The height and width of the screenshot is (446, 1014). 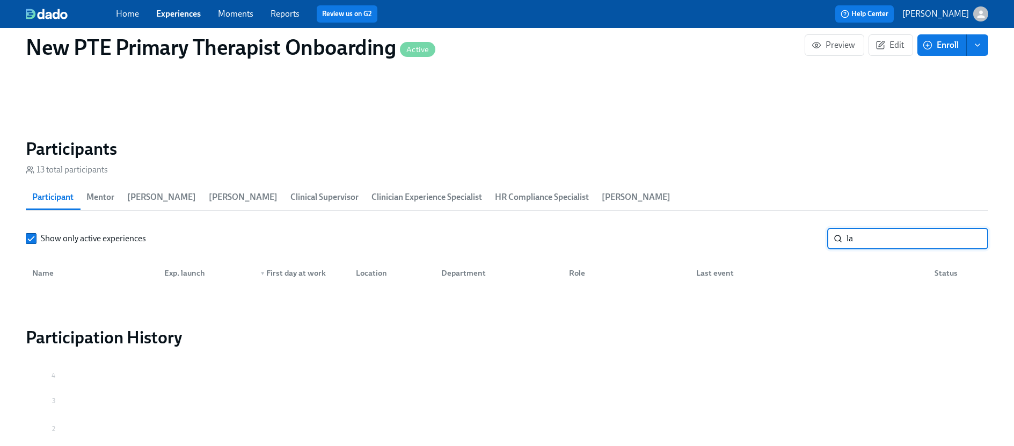 I want to click on button: Preview, so click(x=834, y=45).